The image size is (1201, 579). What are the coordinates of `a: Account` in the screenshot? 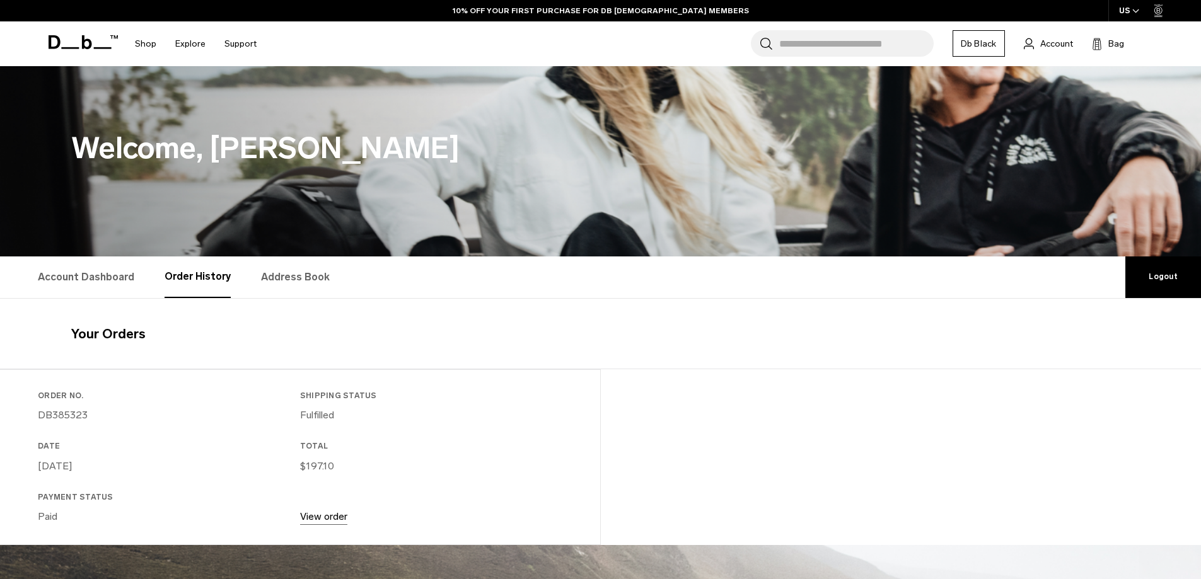 It's located at (1048, 43).